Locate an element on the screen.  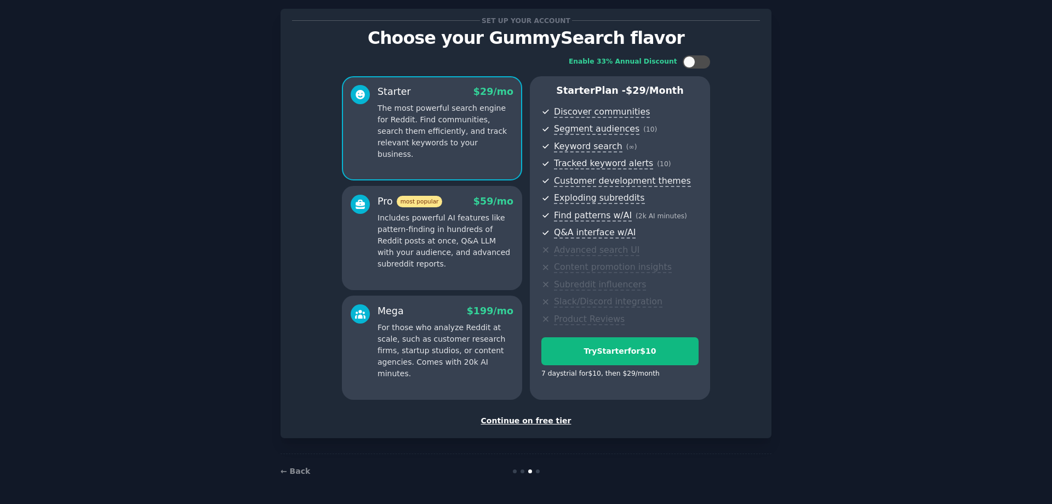
p: Choose your GummySearch flavor is located at coordinates (526, 38).